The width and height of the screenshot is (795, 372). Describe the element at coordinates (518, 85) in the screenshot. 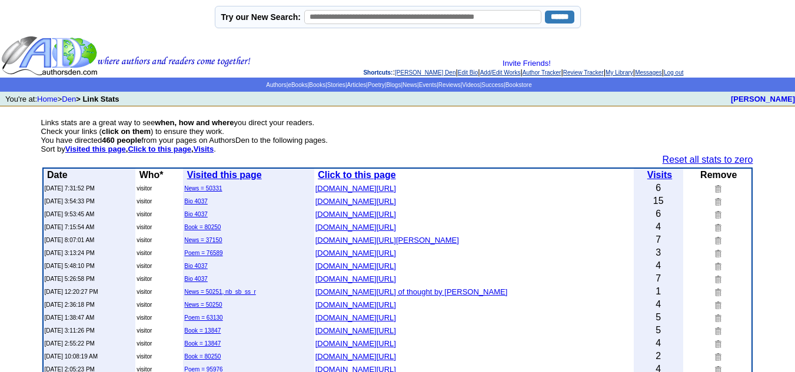

I see `a: Bookstore` at that location.